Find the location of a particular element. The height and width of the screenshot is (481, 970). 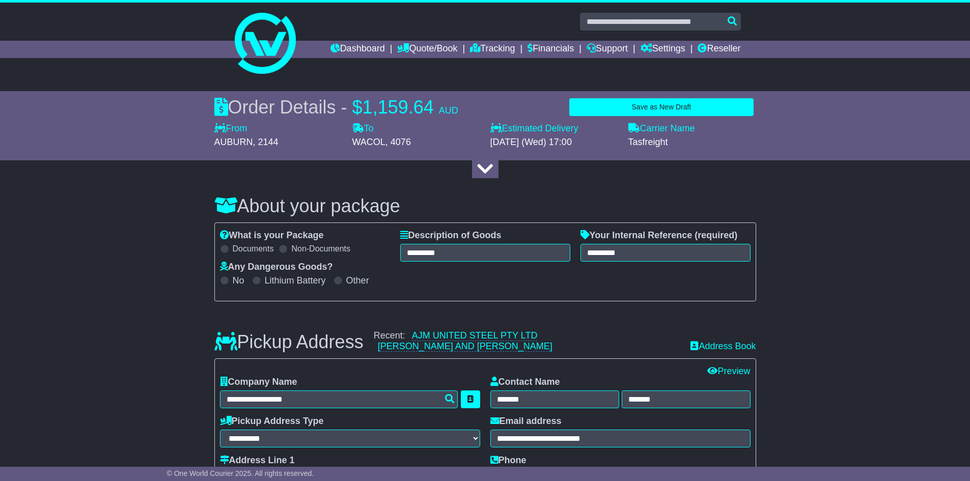

h3: Pickup Address is located at coordinates (289, 342).